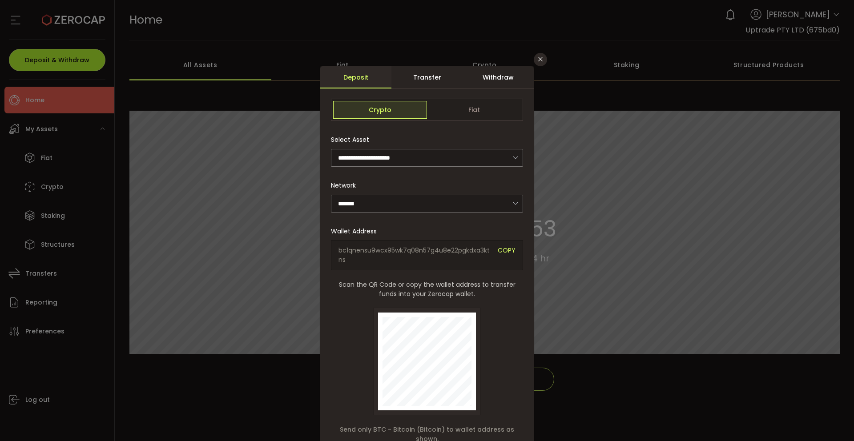 Image resolution: width=854 pixels, height=441 pixels. I want to click on div: Withdraw, so click(498, 77).